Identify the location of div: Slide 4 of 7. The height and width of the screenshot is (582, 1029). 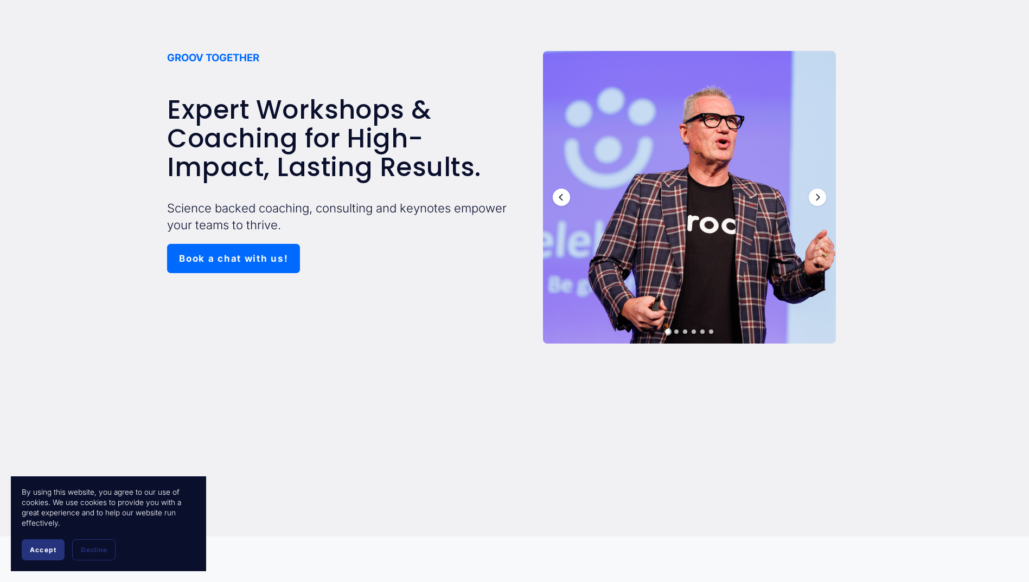
(694, 332).